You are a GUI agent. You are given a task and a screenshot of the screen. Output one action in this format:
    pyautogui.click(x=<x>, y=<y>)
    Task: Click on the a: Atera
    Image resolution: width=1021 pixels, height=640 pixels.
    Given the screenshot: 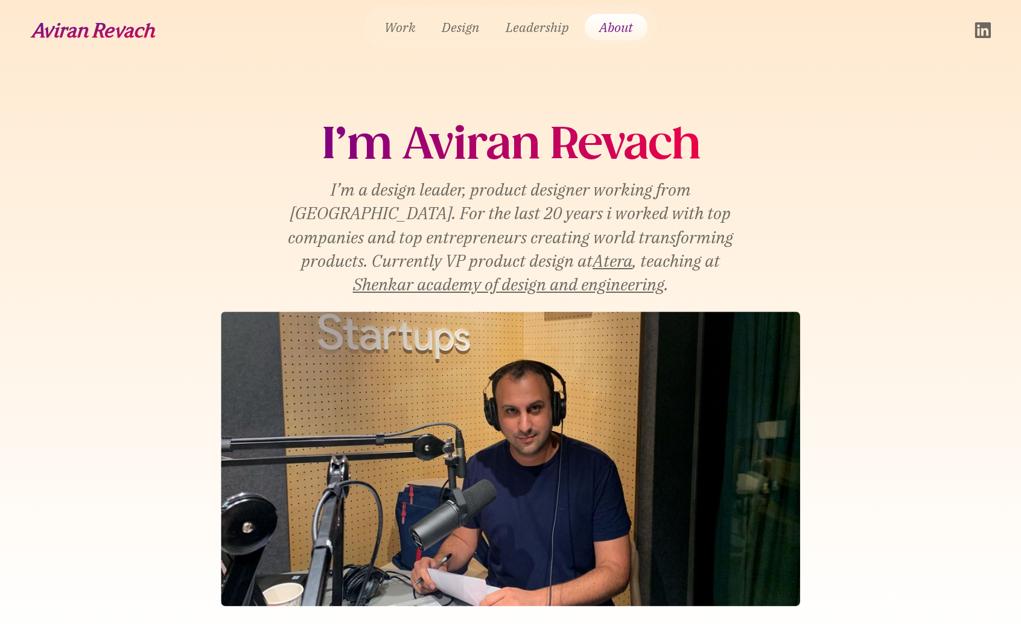 What is the action you would take?
    pyautogui.click(x=613, y=260)
    